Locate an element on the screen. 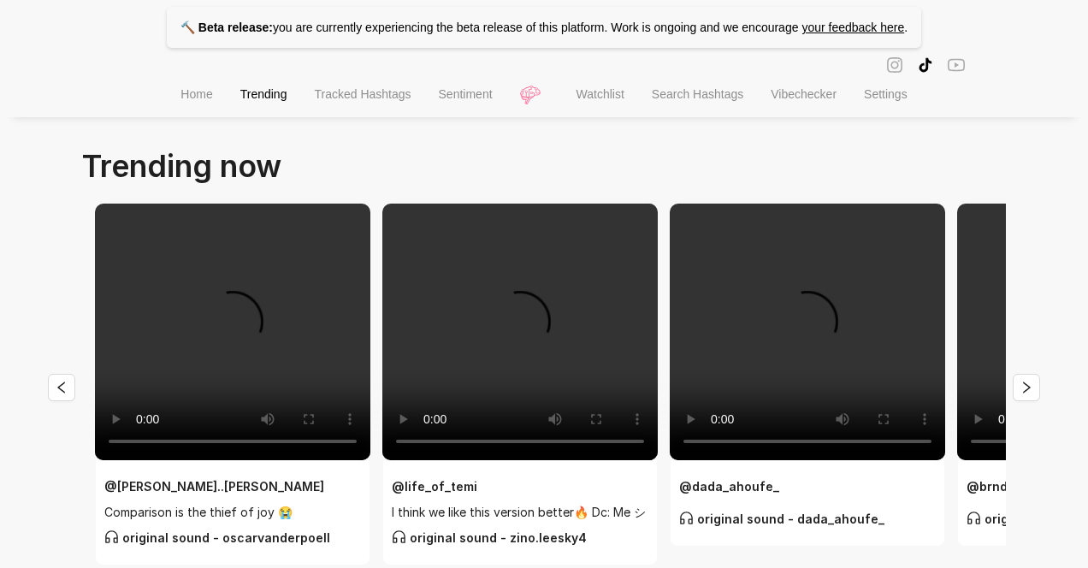 Image resolution: width=1088 pixels, height=568 pixels. span: Sentiment is located at coordinates (465, 94).